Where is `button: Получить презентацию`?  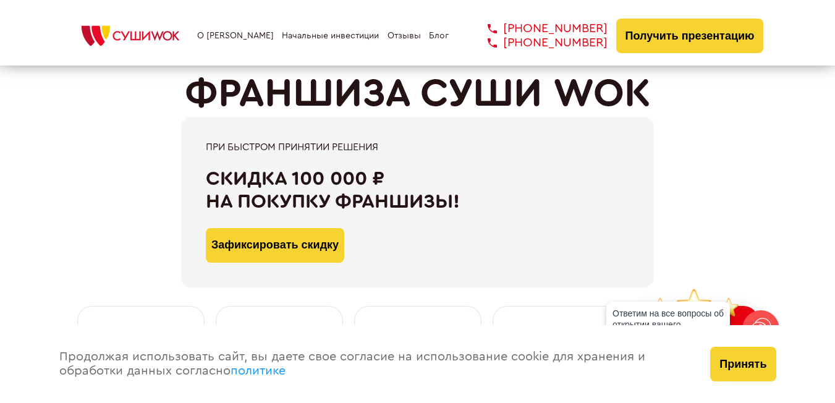 button: Получить презентацию is located at coordinates (690, 36).